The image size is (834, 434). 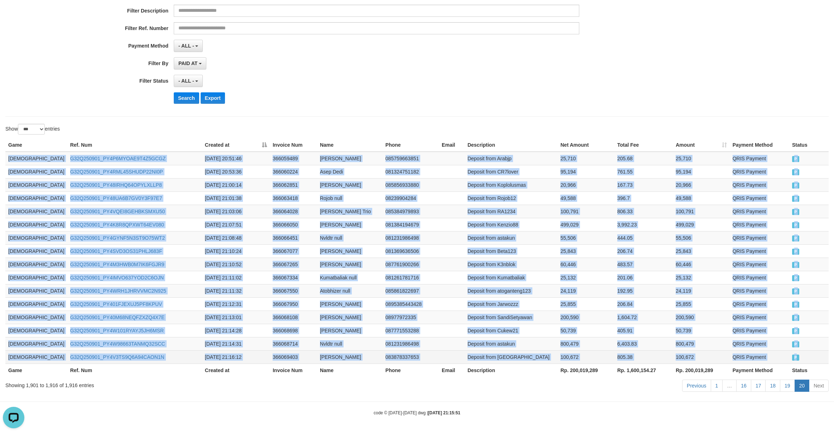 I want to click on td: 0895385443428, so click(x=410, y=304).